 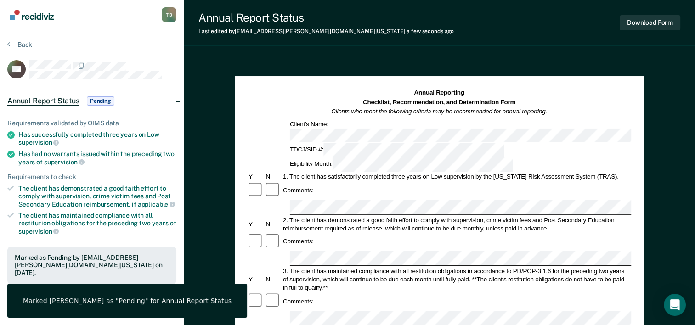 I want to click on span: applicable, so click(x=156, y=204).